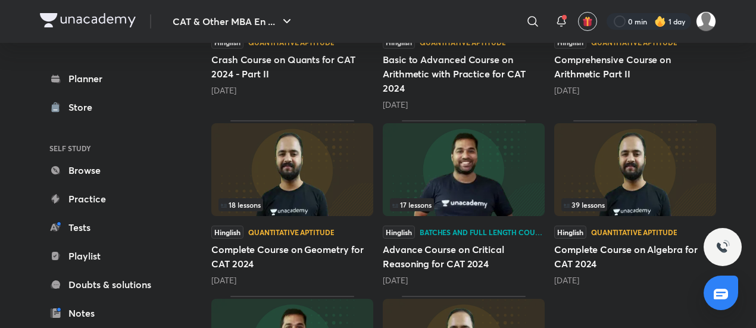  I want to click on h6: SELF STUDY, so click(109, 148).